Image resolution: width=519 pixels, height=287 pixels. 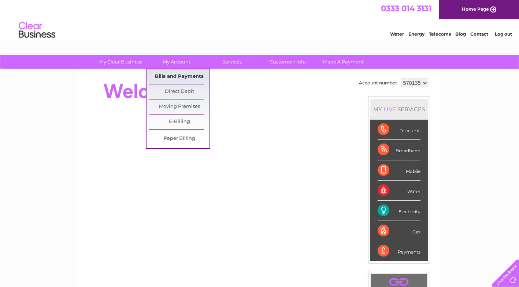 What do you see at coordinates (288, 62) in the screenshot?
I see `a: Customer Help` at bounding box center [288, 62].